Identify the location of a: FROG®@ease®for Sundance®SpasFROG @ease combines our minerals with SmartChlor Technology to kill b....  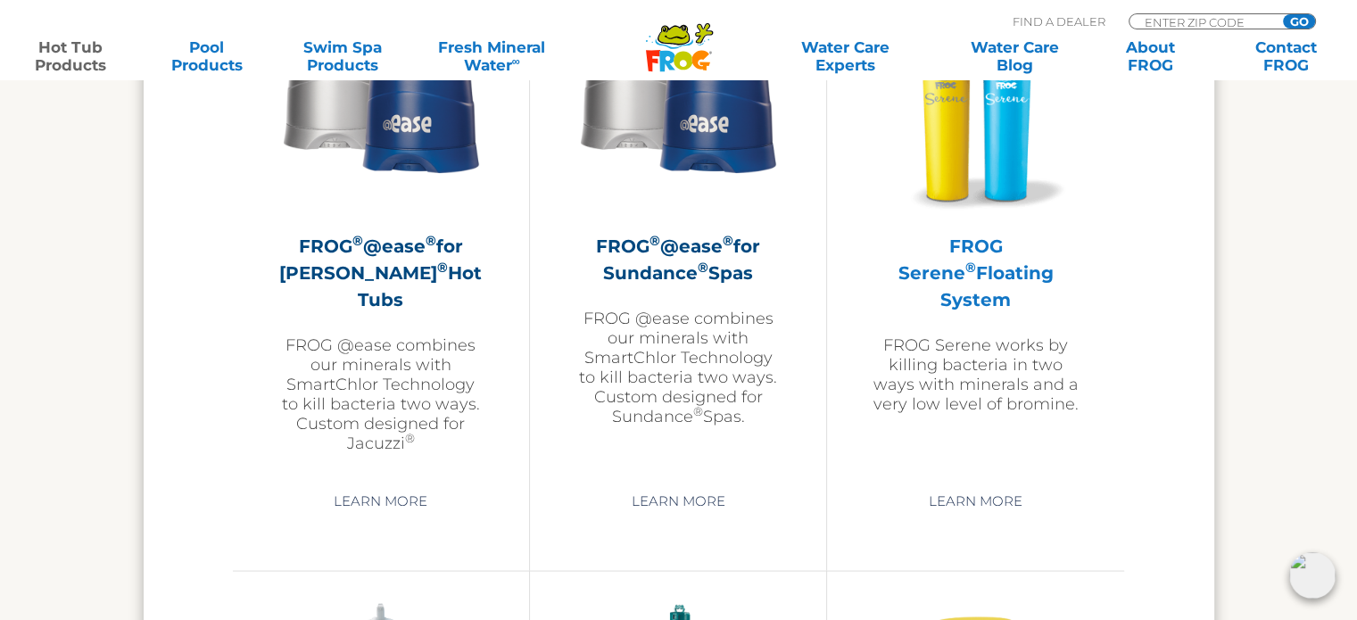
(678, 239).